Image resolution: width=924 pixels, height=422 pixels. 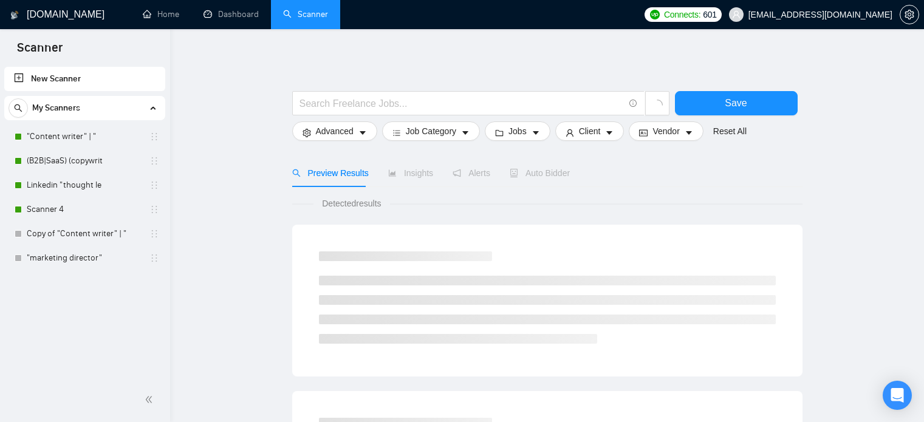 I want to click on button: Save, so click(x=737, y=103).